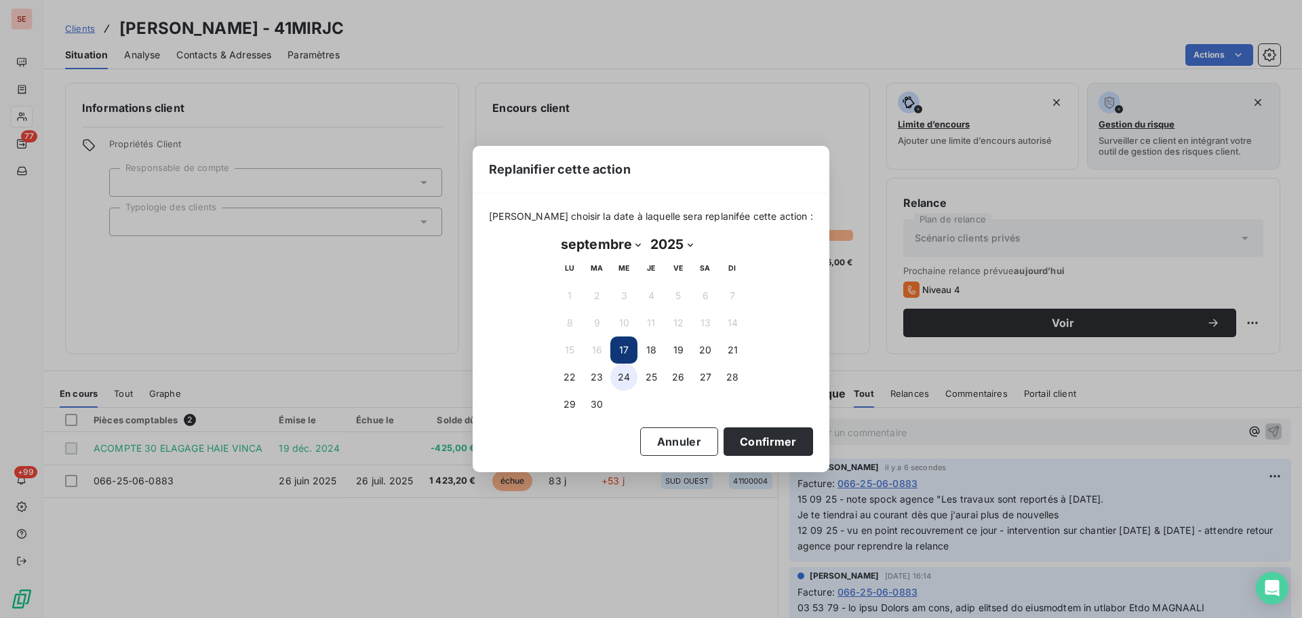 The height and width of the screenshot is (618, 1302). What do you see at coordinates (597, 296) in the screenshot?
I see `button: 2` at bounding box center [597, 296].